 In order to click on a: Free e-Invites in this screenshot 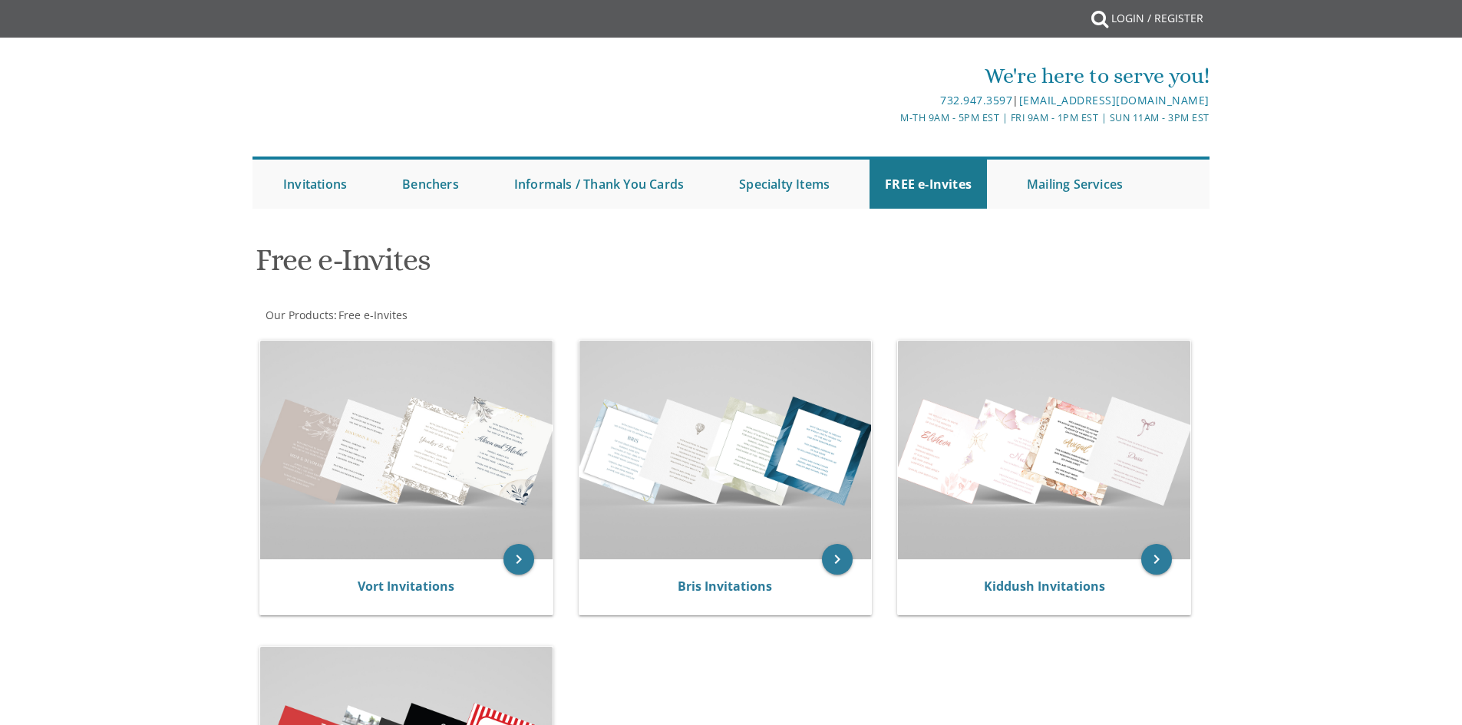, I will do `click(372, 315)`.